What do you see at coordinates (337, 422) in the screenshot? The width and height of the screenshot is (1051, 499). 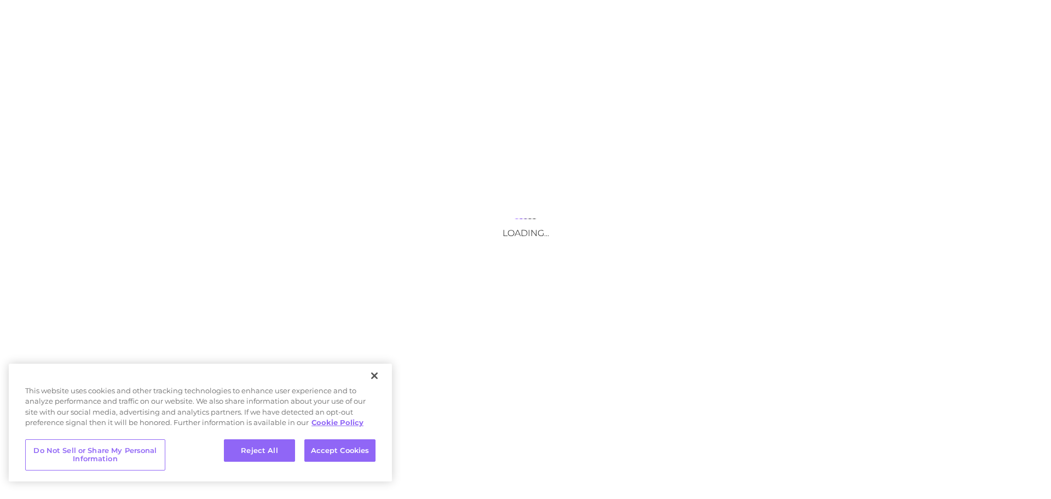 I see `a: More information about your privacy, opens in a new tab` at bounding box center [337, 422].